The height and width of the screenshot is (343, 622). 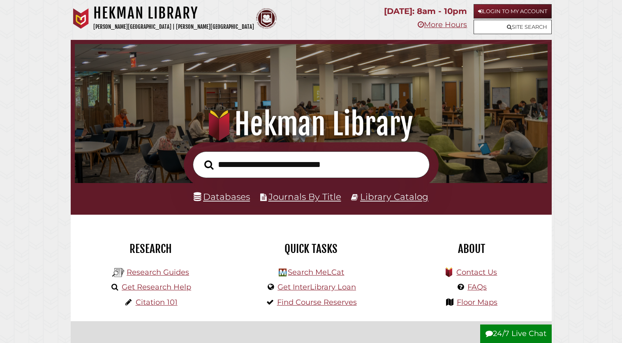 What do you see at coordinates (512, 27) in the screenshot?
I see `a: Site Search` at bounding box center [512, 27].